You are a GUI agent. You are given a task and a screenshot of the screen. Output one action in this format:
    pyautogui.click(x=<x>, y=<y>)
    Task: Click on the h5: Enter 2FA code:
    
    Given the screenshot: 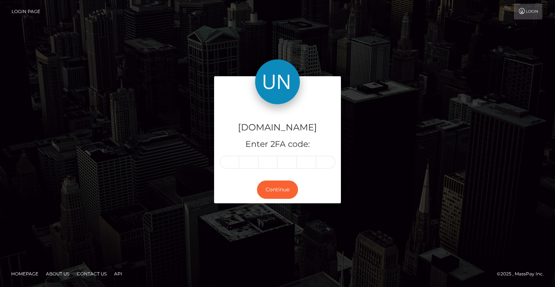 What is the action you would take?
    pyautogui.click(x=278, y=144)
    